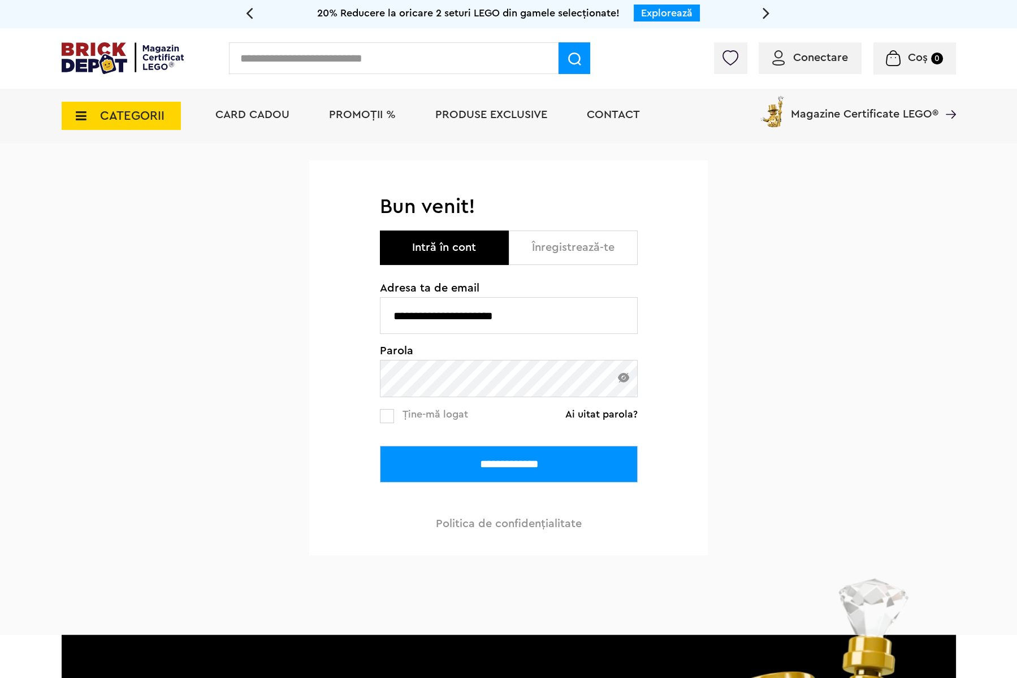 The width and height of the screenshot is (1017, 678). I want to click on a: Contact, so click(613, 115).